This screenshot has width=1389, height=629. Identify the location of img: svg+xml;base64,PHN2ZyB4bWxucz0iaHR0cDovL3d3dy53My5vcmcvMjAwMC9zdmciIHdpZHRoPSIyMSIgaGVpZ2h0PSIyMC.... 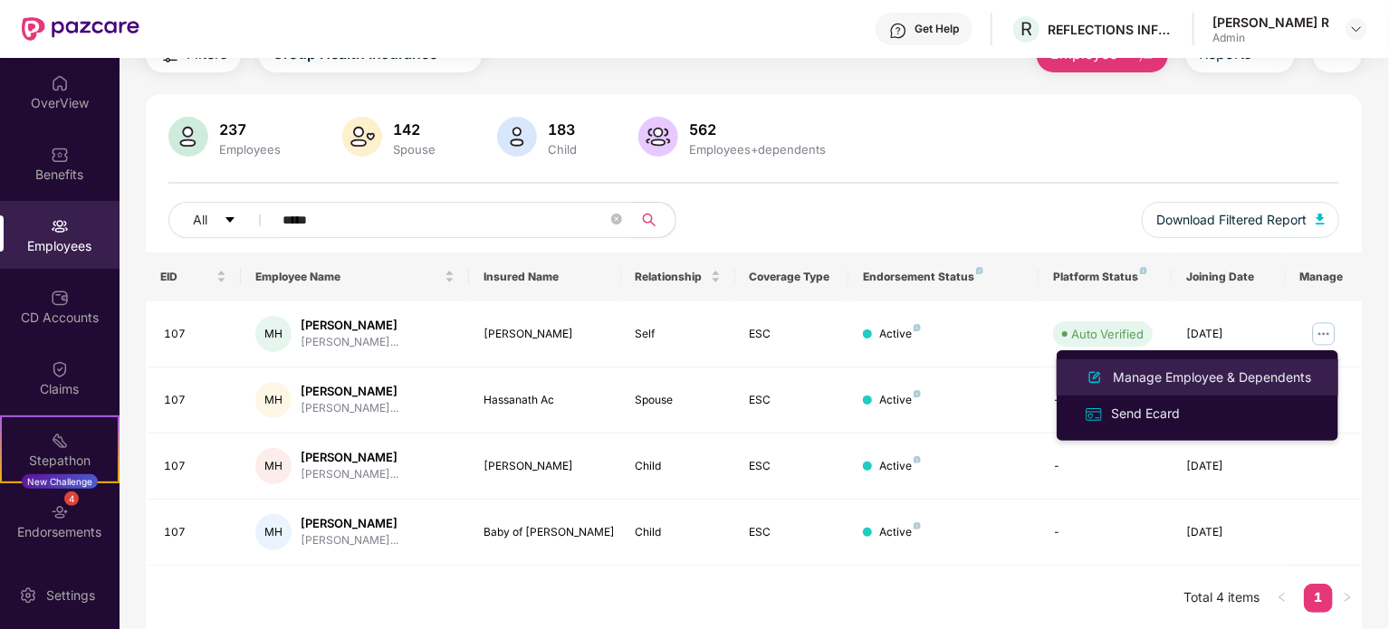
(60, 441).